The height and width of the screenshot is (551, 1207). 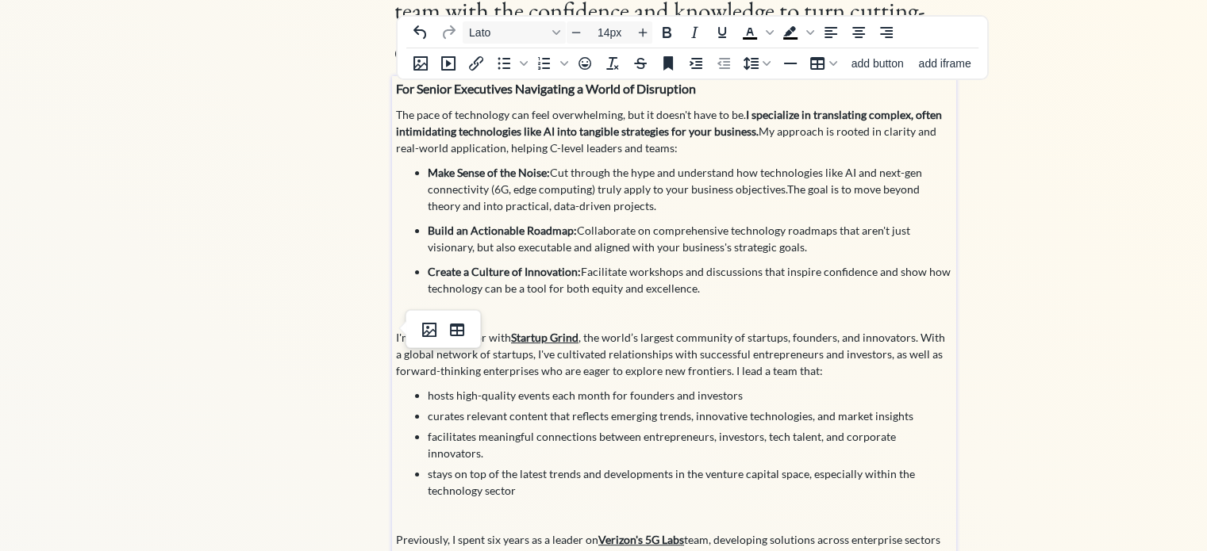 What do you see at coordinates (674, 354) in the screenshot?
I see `p: I'm also a Director with , the world’s largest community of startups, founders, and innovators. W...` at bounding box center [674, 354].